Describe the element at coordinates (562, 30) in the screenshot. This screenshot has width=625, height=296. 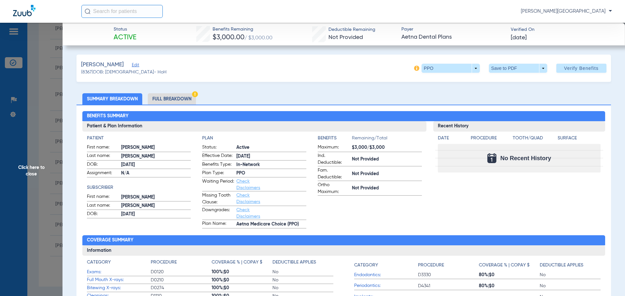
I see `span: Verified On` at that location.